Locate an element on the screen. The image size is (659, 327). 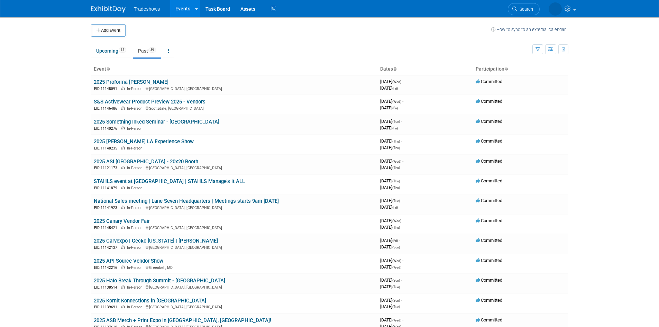
span: EID: 11145091 is located at coordinates (107, 89).